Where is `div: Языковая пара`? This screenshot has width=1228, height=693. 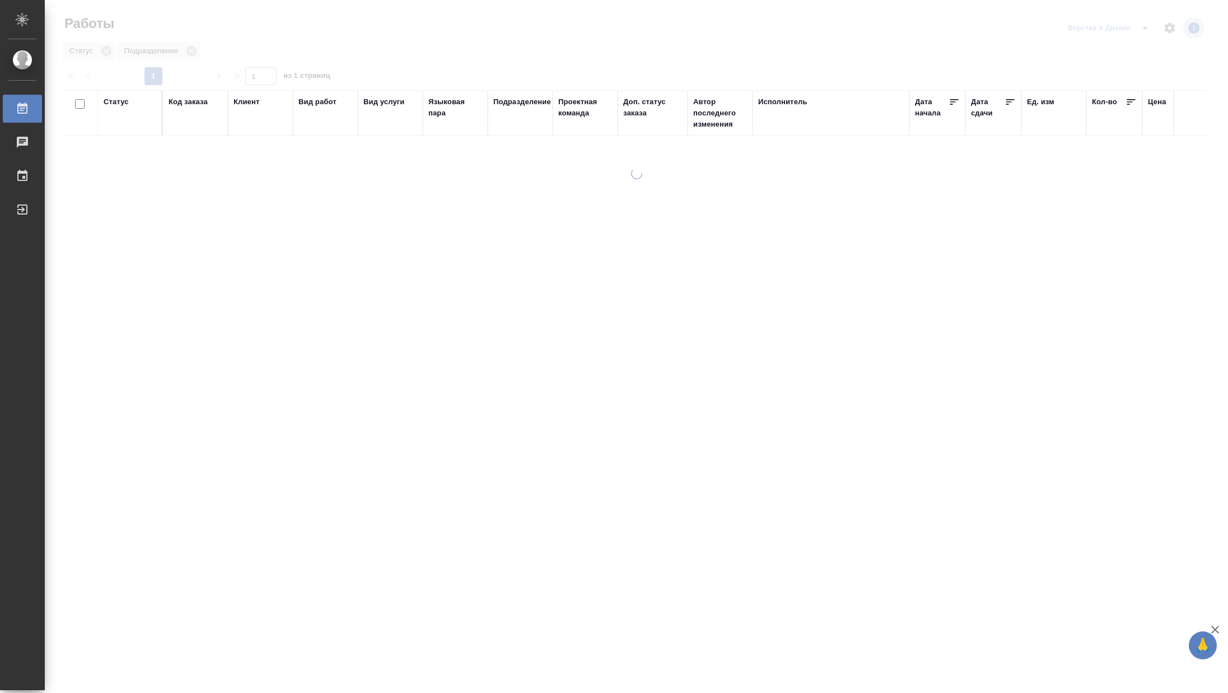
div: Языковая пара is located at coordinates (455, 108).